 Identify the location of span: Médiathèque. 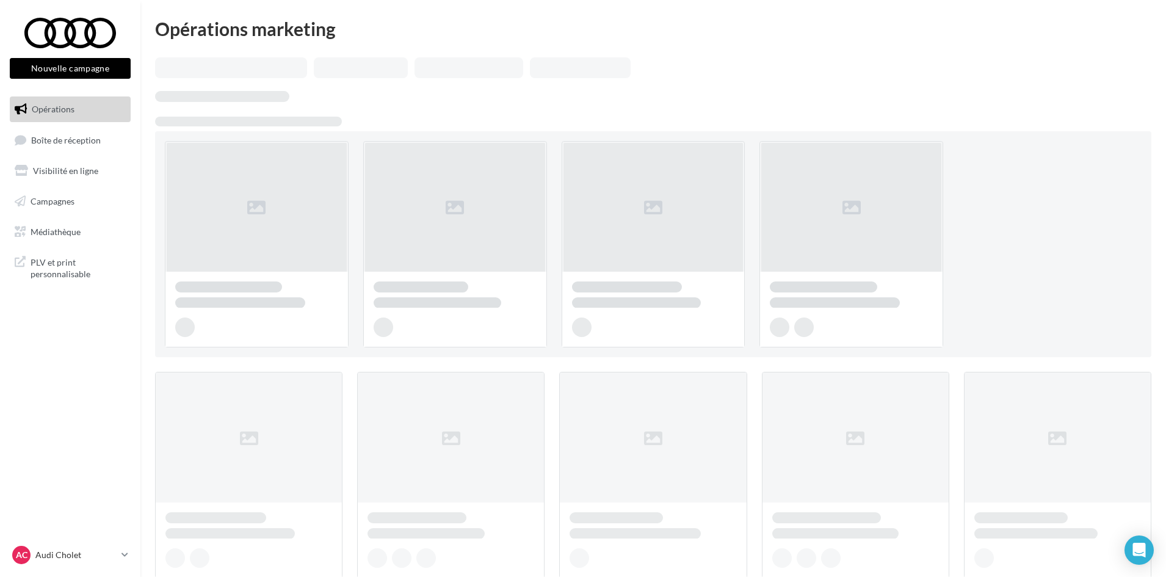
(56, 231).